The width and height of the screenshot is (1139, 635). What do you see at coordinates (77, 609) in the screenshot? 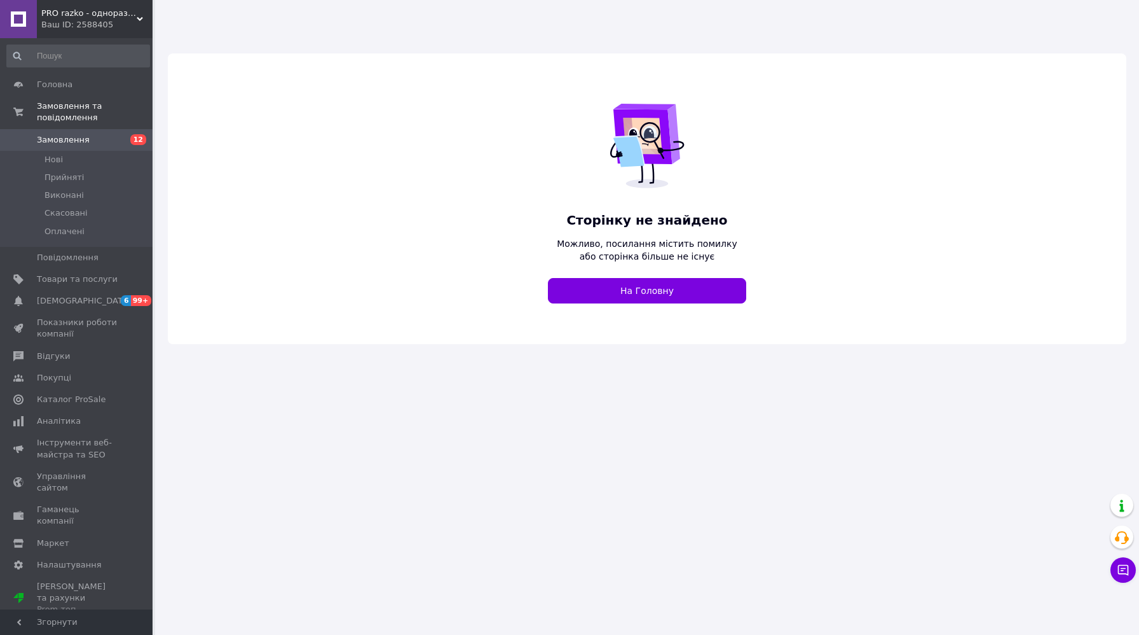
I see `div: Prom топ` at bounding box center [77, 609].